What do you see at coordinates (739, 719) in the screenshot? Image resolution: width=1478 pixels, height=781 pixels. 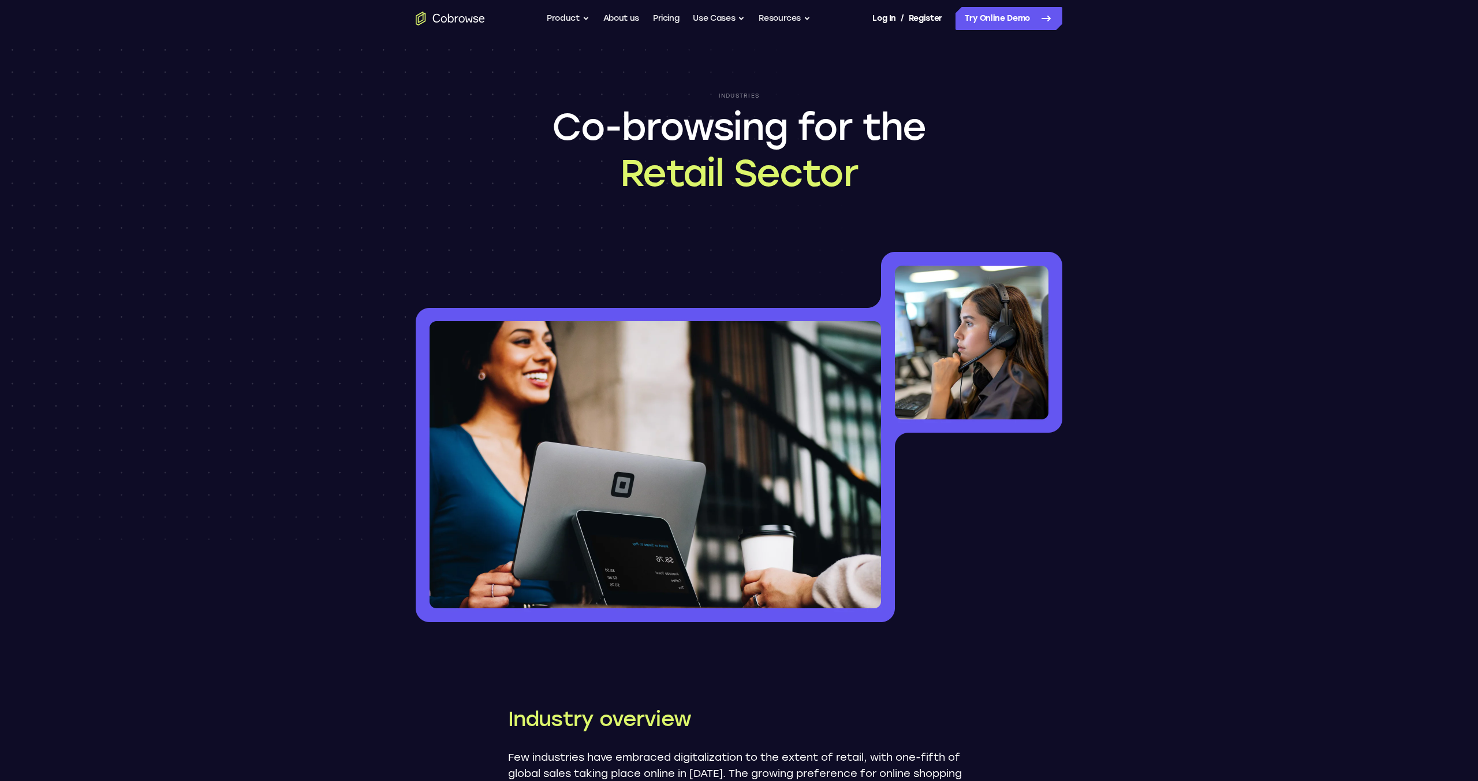 I see `h2: Industry overview` at bounding box center [739, 719].